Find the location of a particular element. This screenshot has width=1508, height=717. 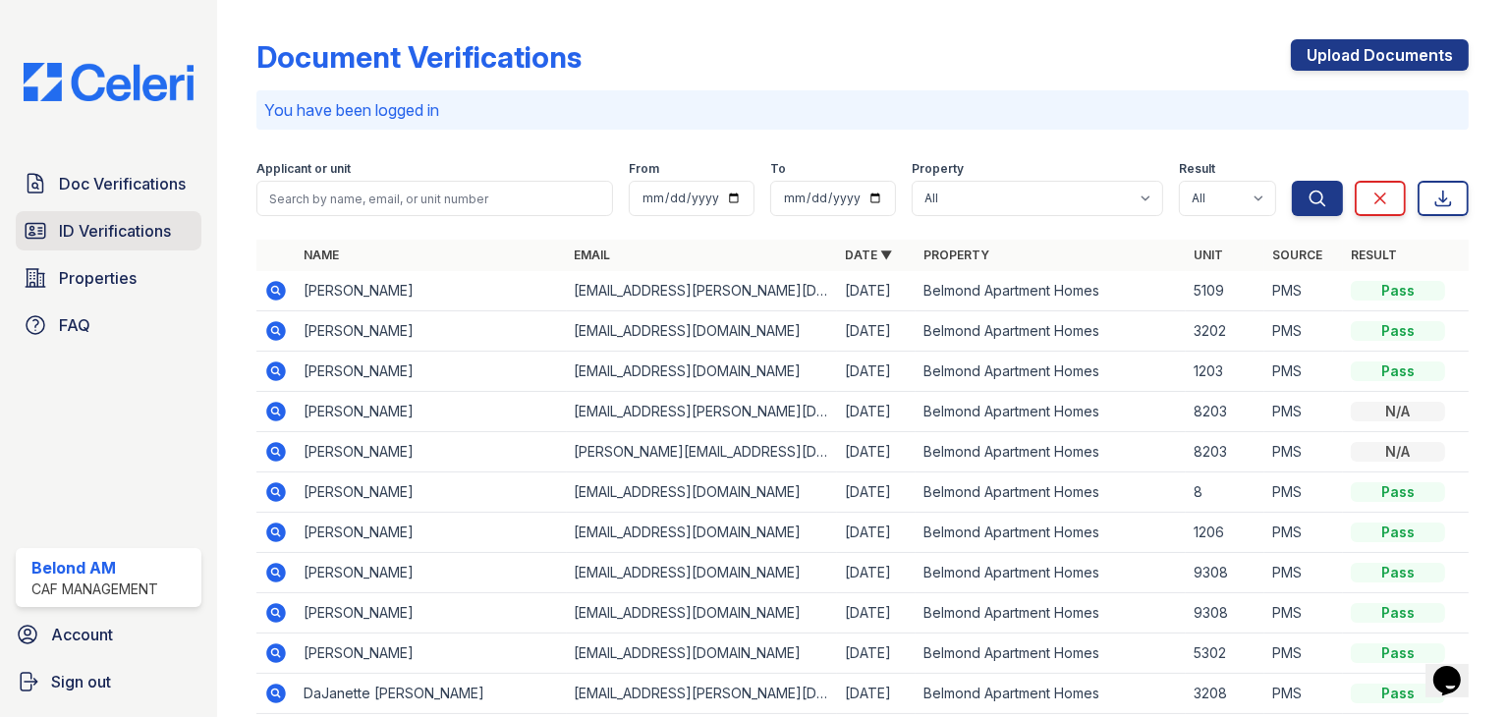

label: To is located at coordinates (778, 169).